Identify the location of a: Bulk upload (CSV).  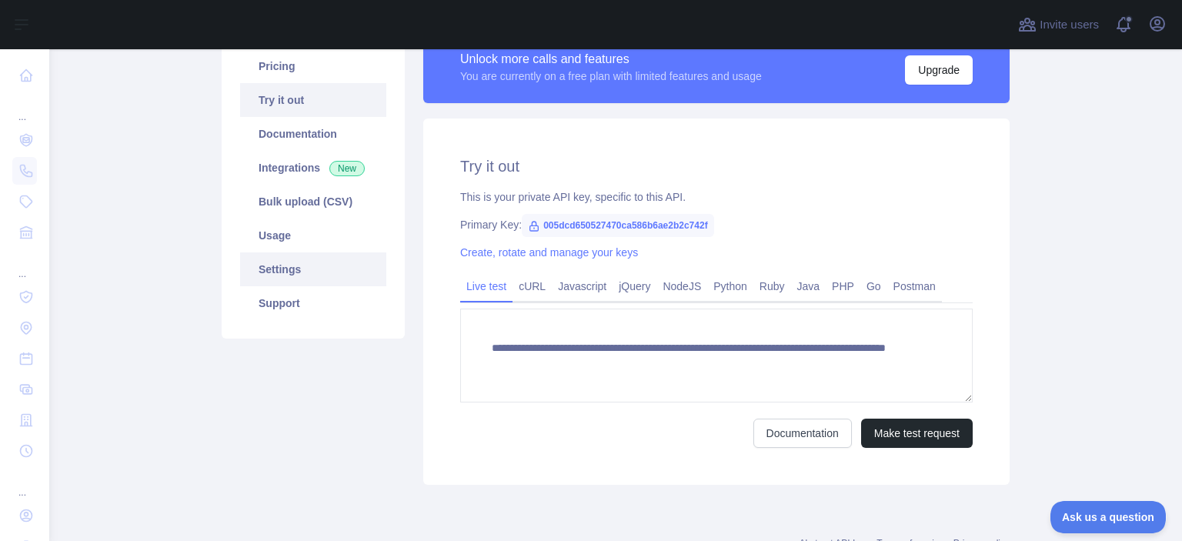
(313, 202).